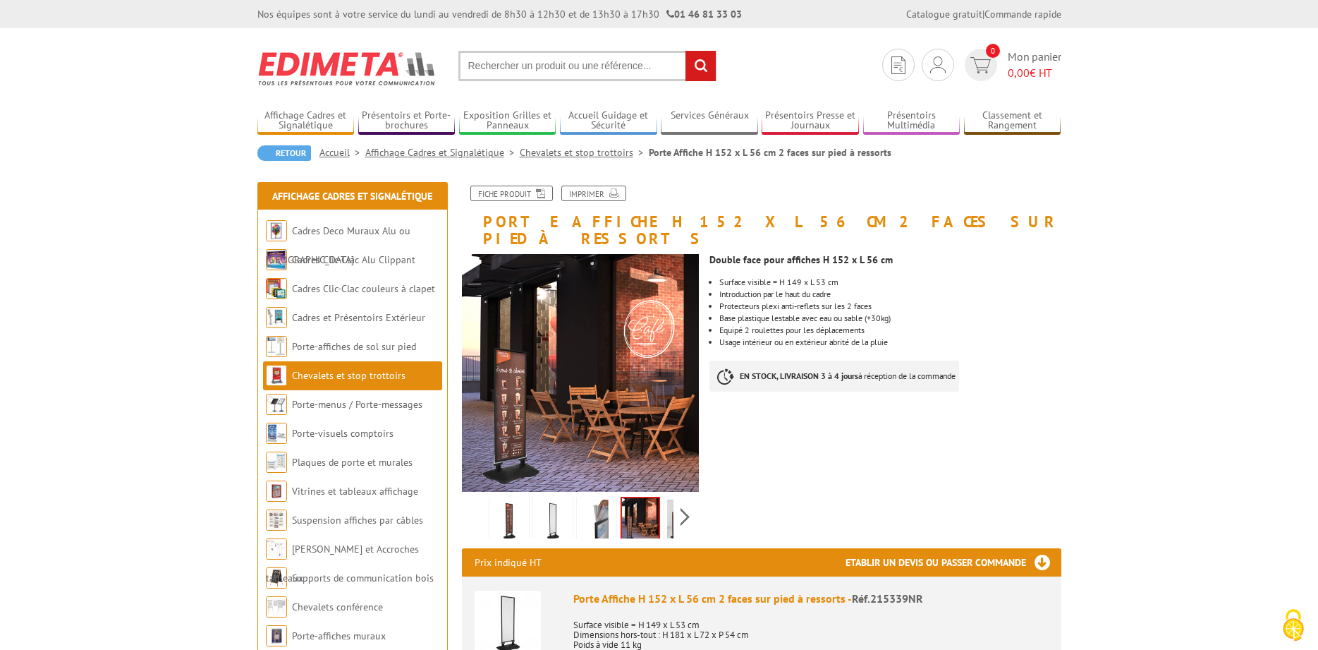 This screenshot has width=1318, height=650. I want to click on img: Chevalets et stop trottoirs, so click(276, 375).